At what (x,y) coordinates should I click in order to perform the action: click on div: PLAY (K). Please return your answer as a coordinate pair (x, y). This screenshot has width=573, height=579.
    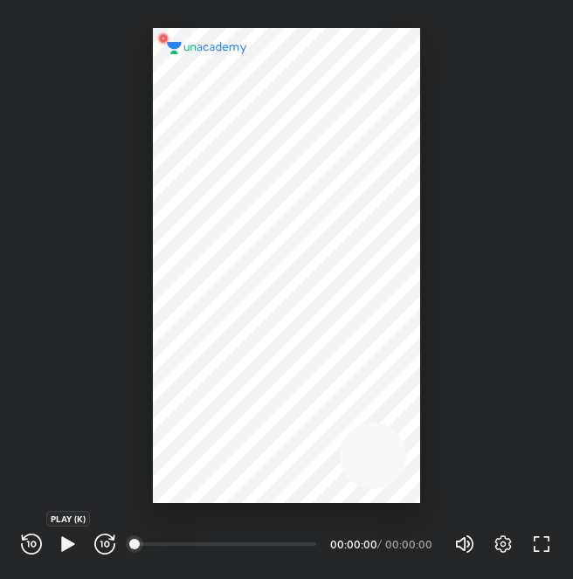
    Looking at the image, I should click on (68, 519).